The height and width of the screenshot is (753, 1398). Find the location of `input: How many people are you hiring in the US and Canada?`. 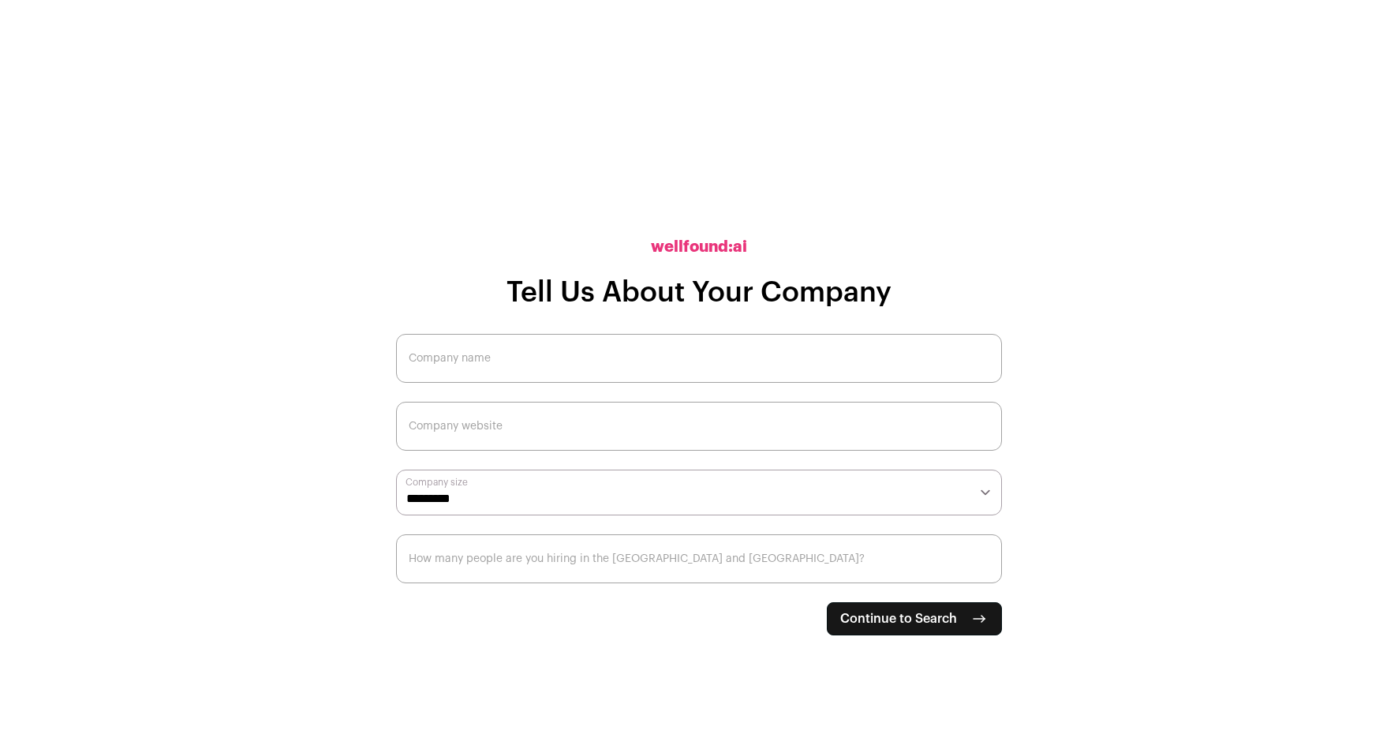

input: How many people are you hiring in the US and Canada? is located at coordinates (699, 558).